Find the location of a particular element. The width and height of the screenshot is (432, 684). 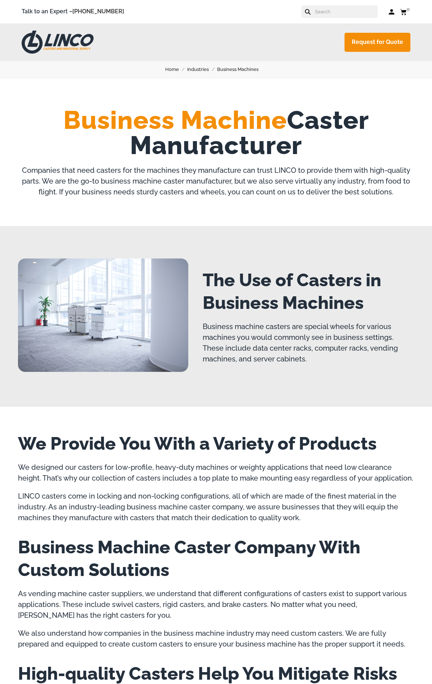

img: LINCO CASTERS & INDUSTRIAL SUPPLY is located at coordinates (58, 42).